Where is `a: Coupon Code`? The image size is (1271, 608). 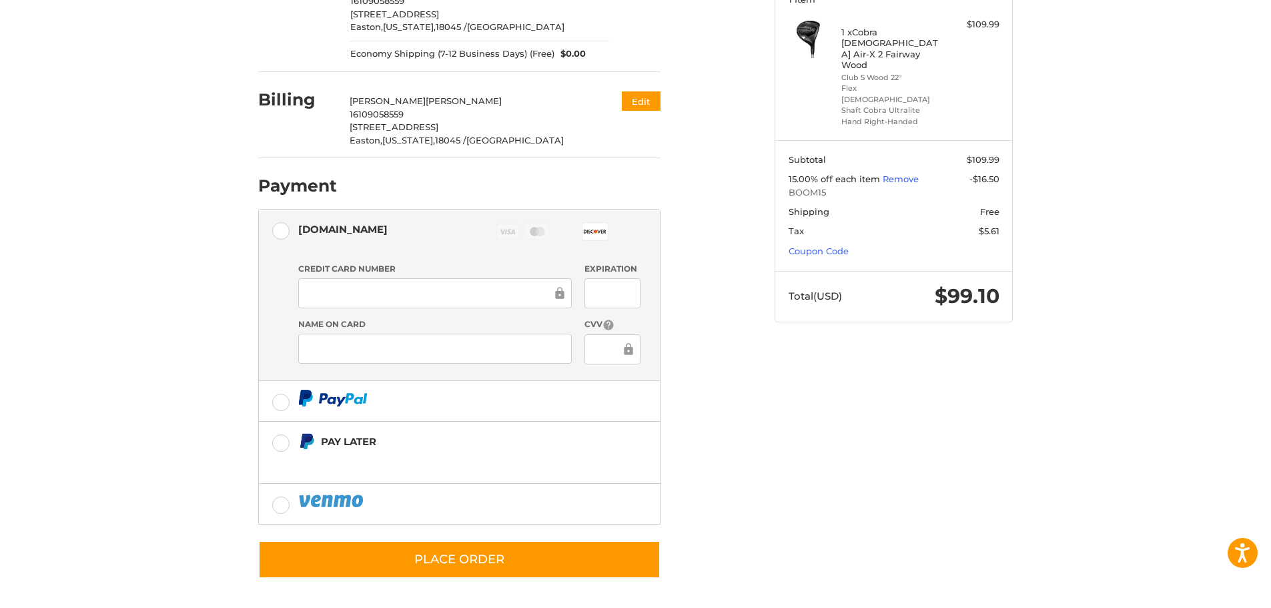 a: Coupon Code is located at coordinates (819, 251).